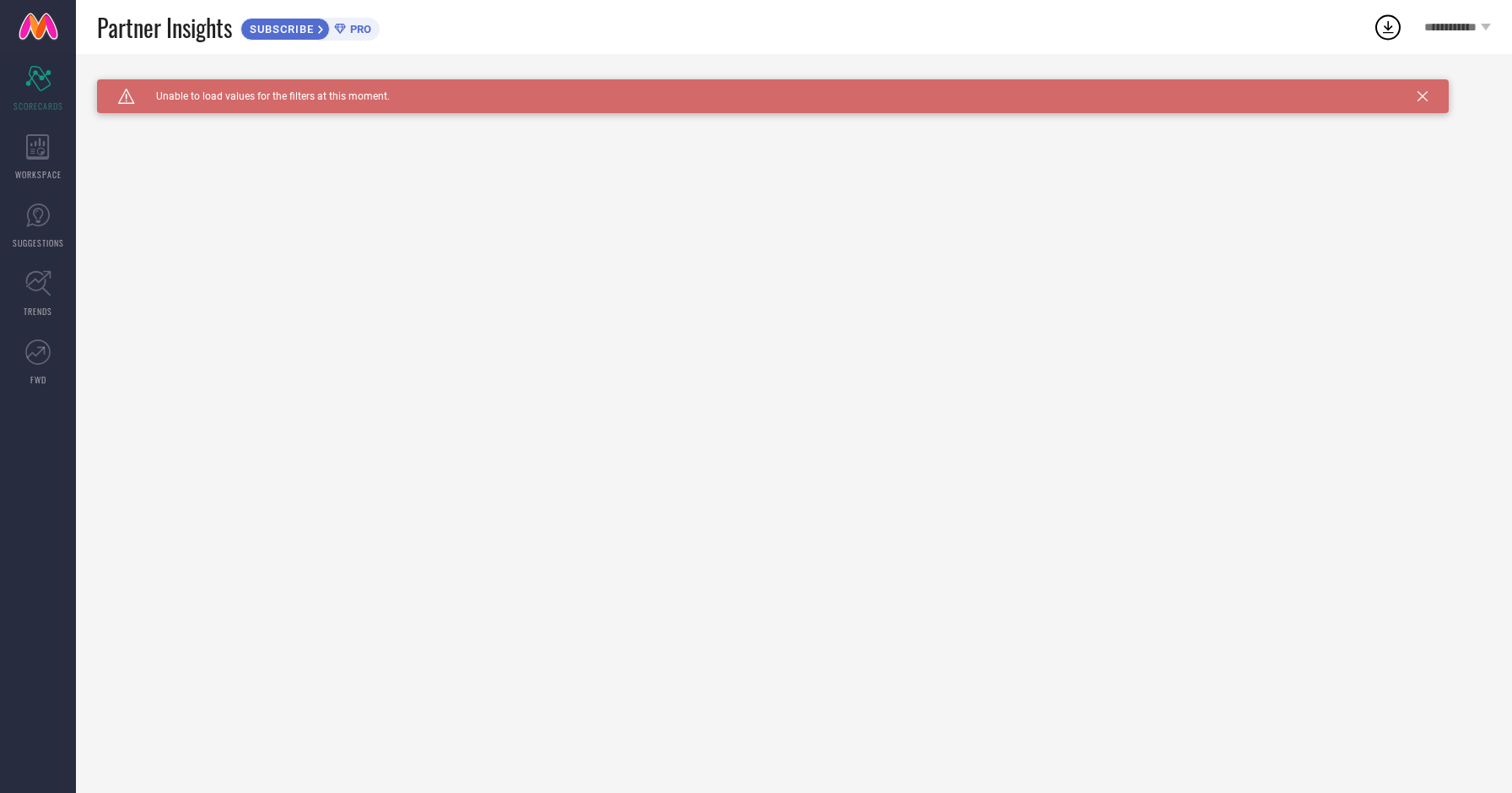  What do you see at coordinates (794, 87) in the screenshot?
I see `div: Unable to load filters at this moment. Please try later.` at bounding box center [794, 87].